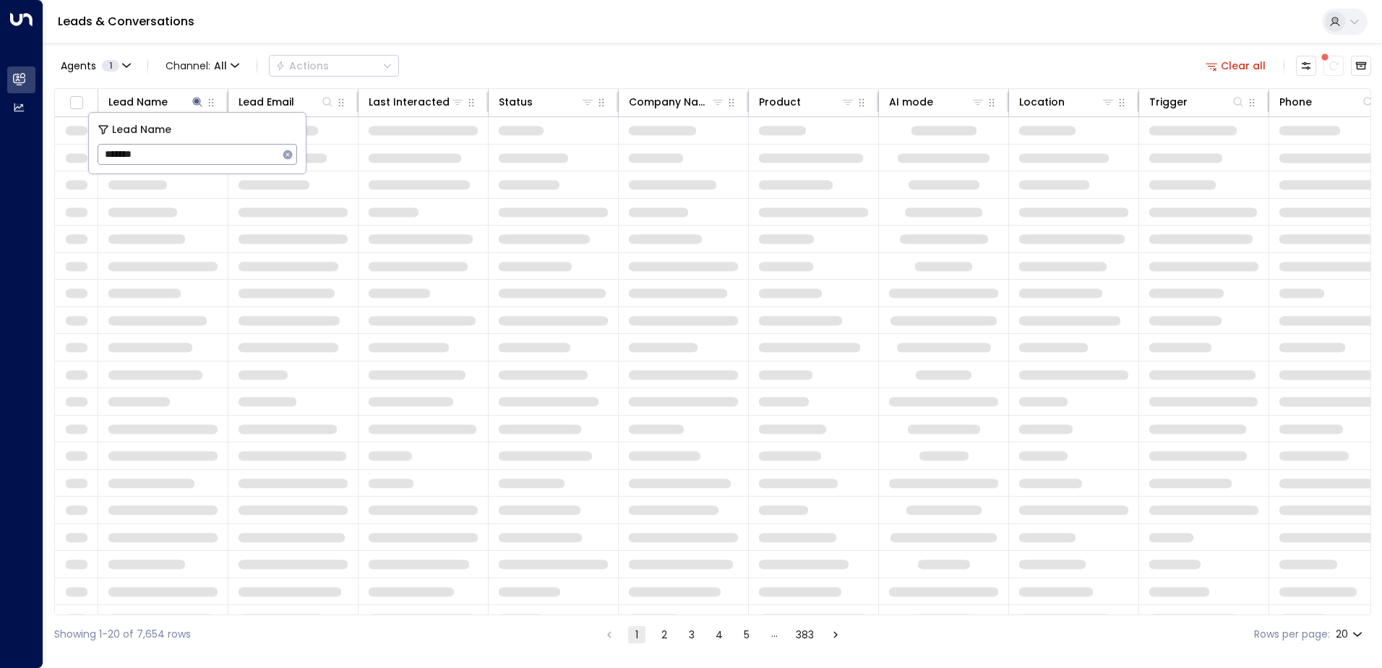 This screenshot has height=668, width=1382. Describe the element at coordinates (746, 634) in the screenshot. I see `button: Go to page 5` at that location.